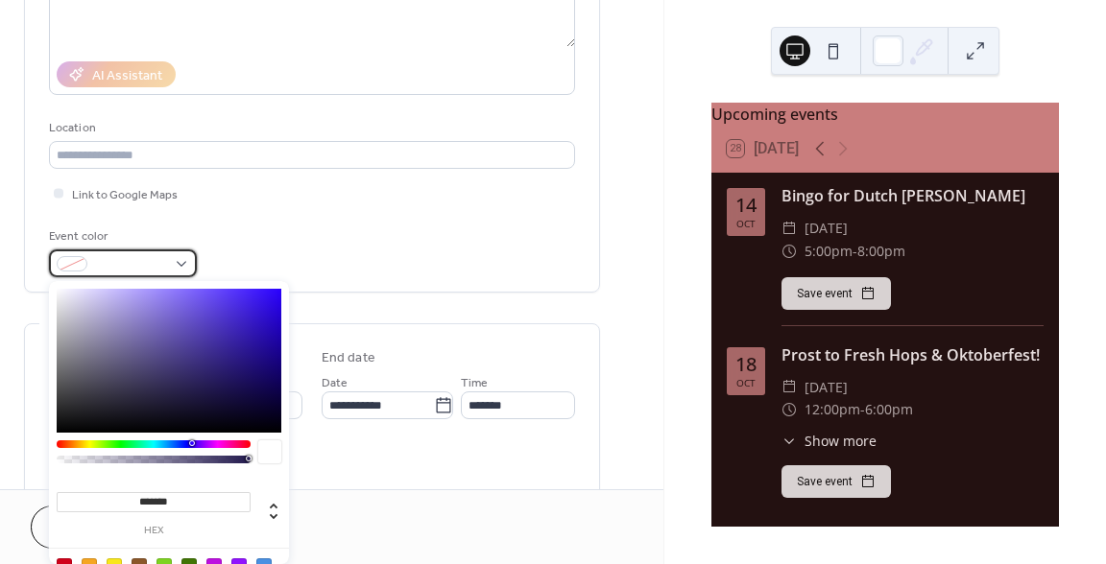  I want to click on button: ​Show more, so click(828, 441).